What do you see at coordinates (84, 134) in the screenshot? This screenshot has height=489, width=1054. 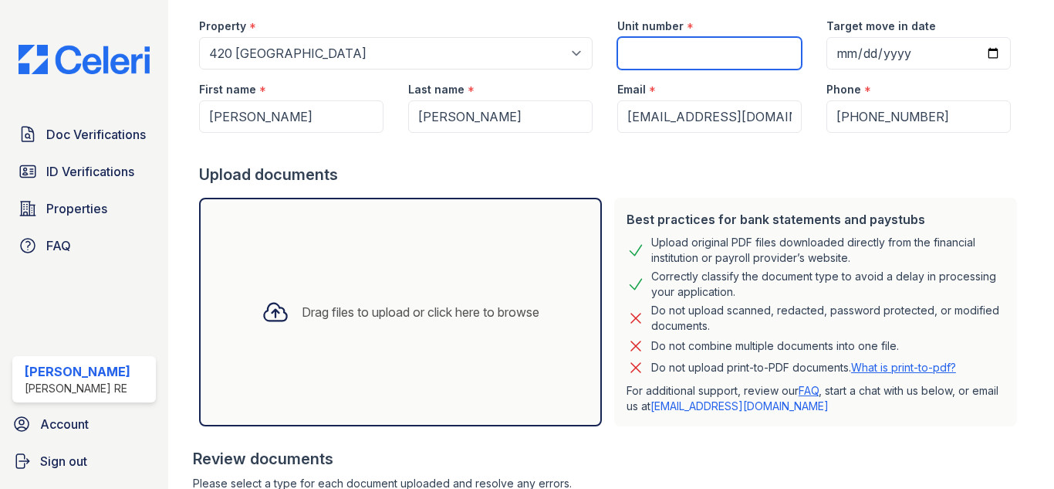 I see `a: Doc Verifications` at bounding box center [84, 134].